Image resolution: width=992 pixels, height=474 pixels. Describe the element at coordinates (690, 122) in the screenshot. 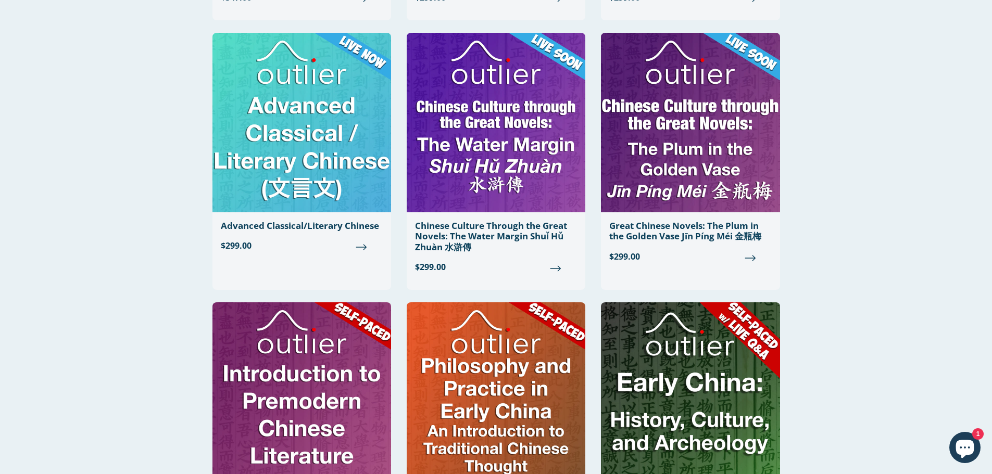

I see `img: Great Chinese Novels: The Plum in the Golden Vase Jīn Píng Méi 金瓶梅` at that location.